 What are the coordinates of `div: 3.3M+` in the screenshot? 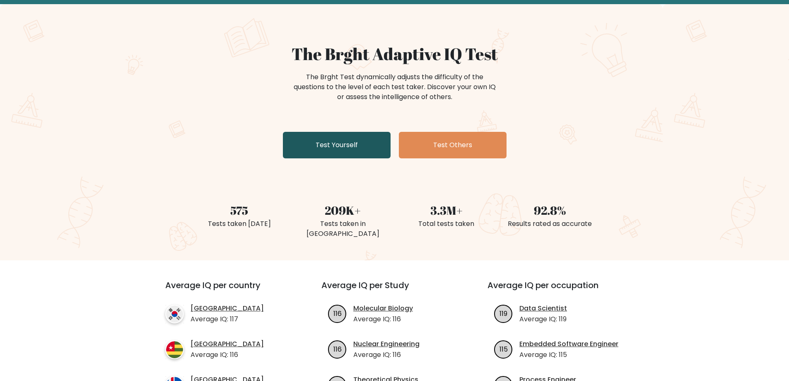 It's located at (447, 210).